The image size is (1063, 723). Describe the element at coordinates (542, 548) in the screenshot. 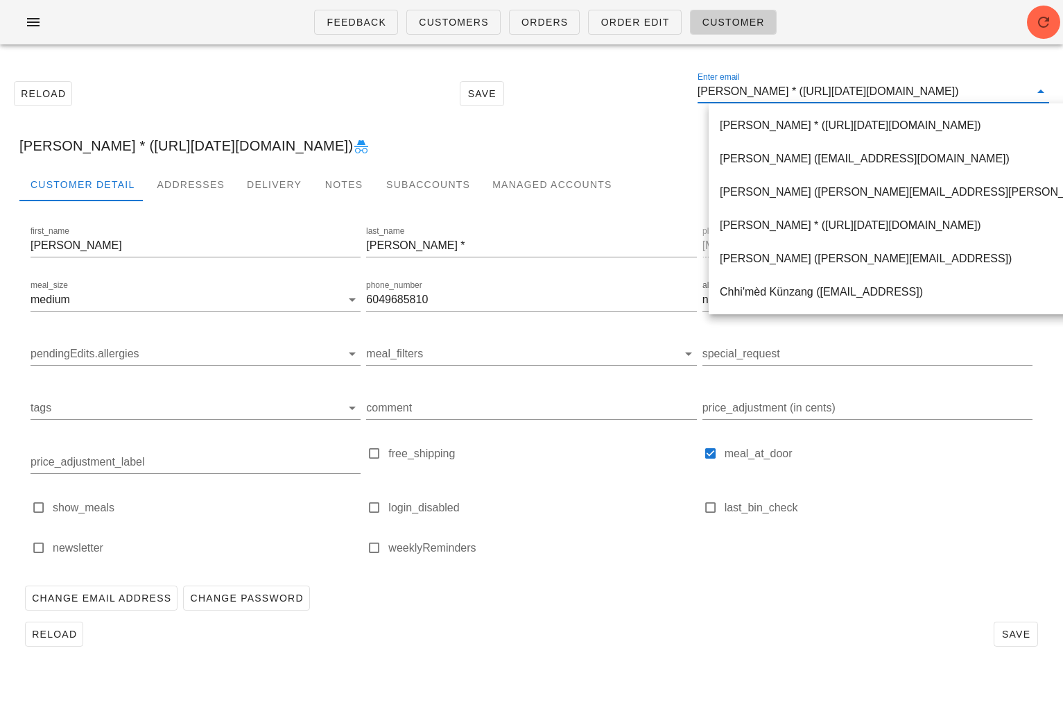

I see `label: weeklyReminders` at that location.